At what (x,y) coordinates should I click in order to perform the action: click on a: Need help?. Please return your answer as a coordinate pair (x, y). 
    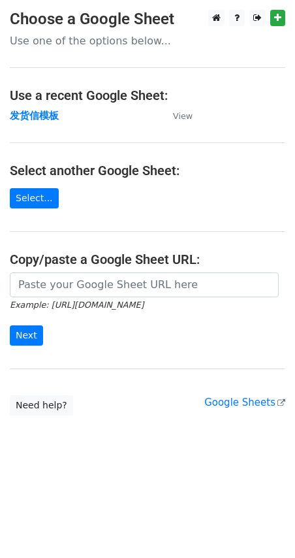
    Looking at the image, I should click on (41, 405).